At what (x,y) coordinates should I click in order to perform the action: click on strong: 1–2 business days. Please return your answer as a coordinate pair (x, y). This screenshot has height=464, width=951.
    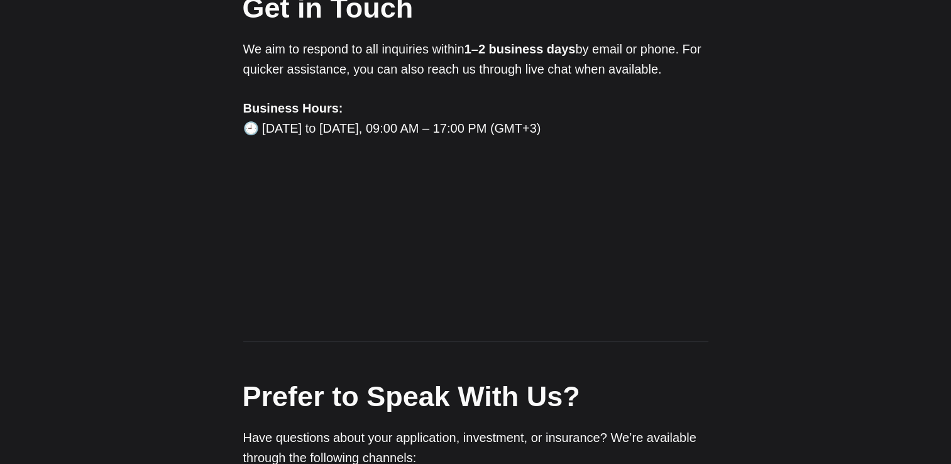
    Looking at the image, I should click on (520, 49).